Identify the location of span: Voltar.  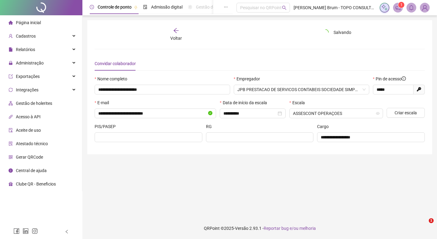
(176, 38).